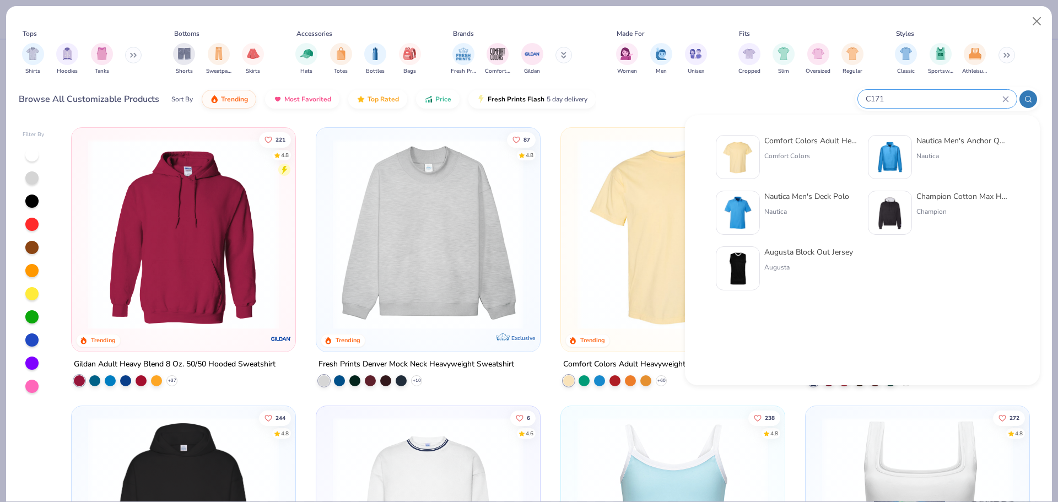 The height and width of the screenshot is (502, 1058). What do you see at coordinates (853, 53) in the screenshot?
I see `img: Regular Image` at bounding box center [853, 53].